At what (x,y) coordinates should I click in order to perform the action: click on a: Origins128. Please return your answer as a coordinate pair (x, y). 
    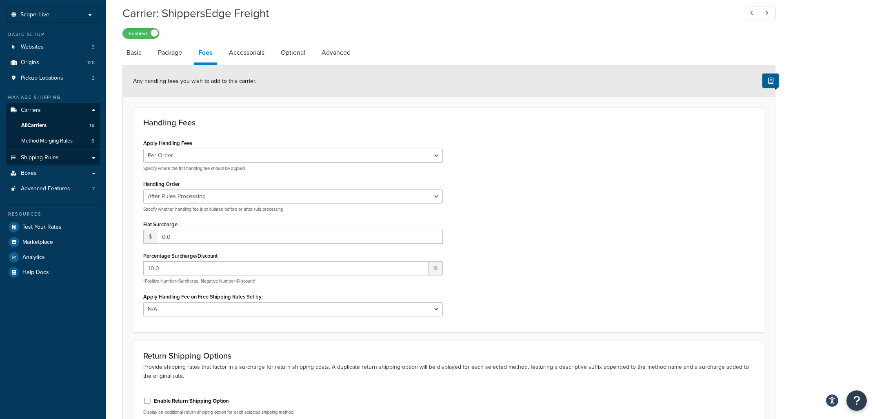
    Looking at the image, I should click on (53, 62).